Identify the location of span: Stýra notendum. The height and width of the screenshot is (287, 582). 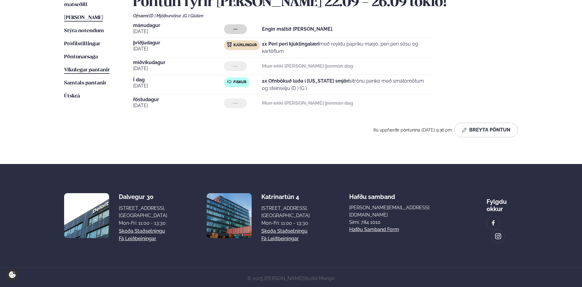
(84, 31).